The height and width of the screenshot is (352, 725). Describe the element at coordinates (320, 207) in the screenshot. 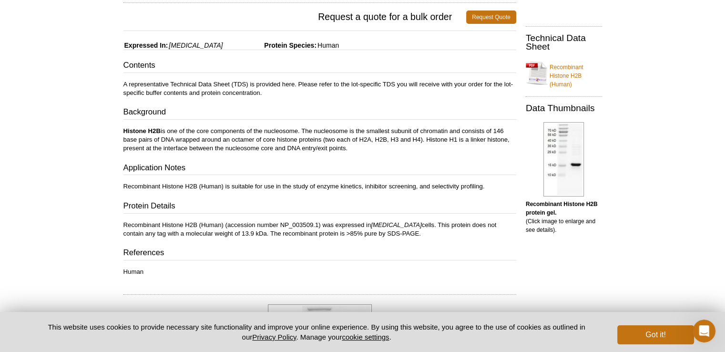

I see `h3: Protein Details` at that location.